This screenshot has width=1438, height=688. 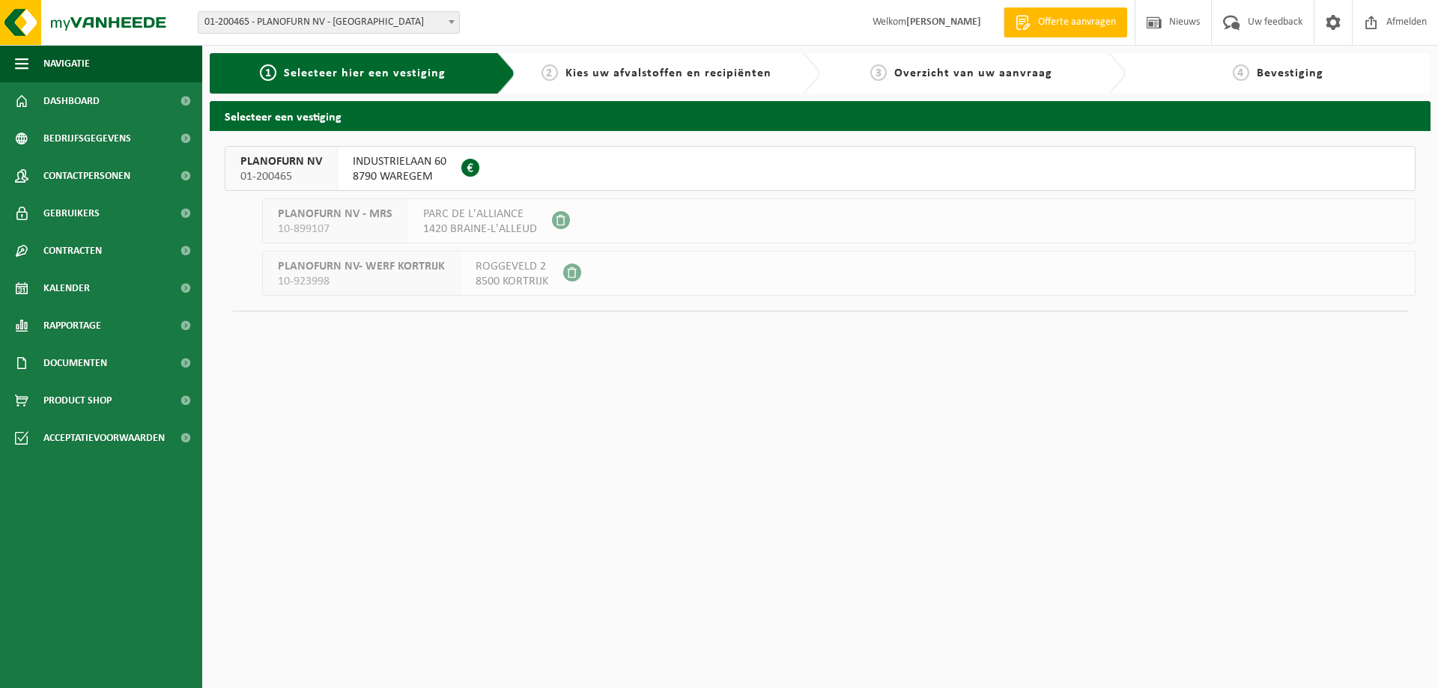 I want to click on span: Dashboard, so click(x=71, y=101).